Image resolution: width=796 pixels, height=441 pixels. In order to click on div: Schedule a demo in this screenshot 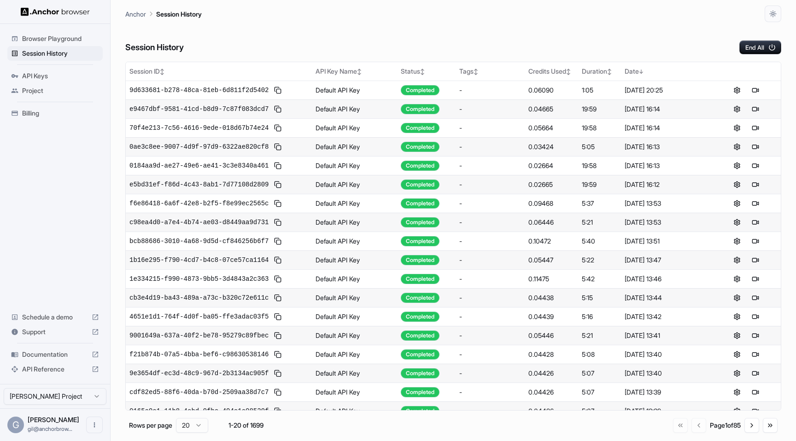, I will do `click(55, 317)`.